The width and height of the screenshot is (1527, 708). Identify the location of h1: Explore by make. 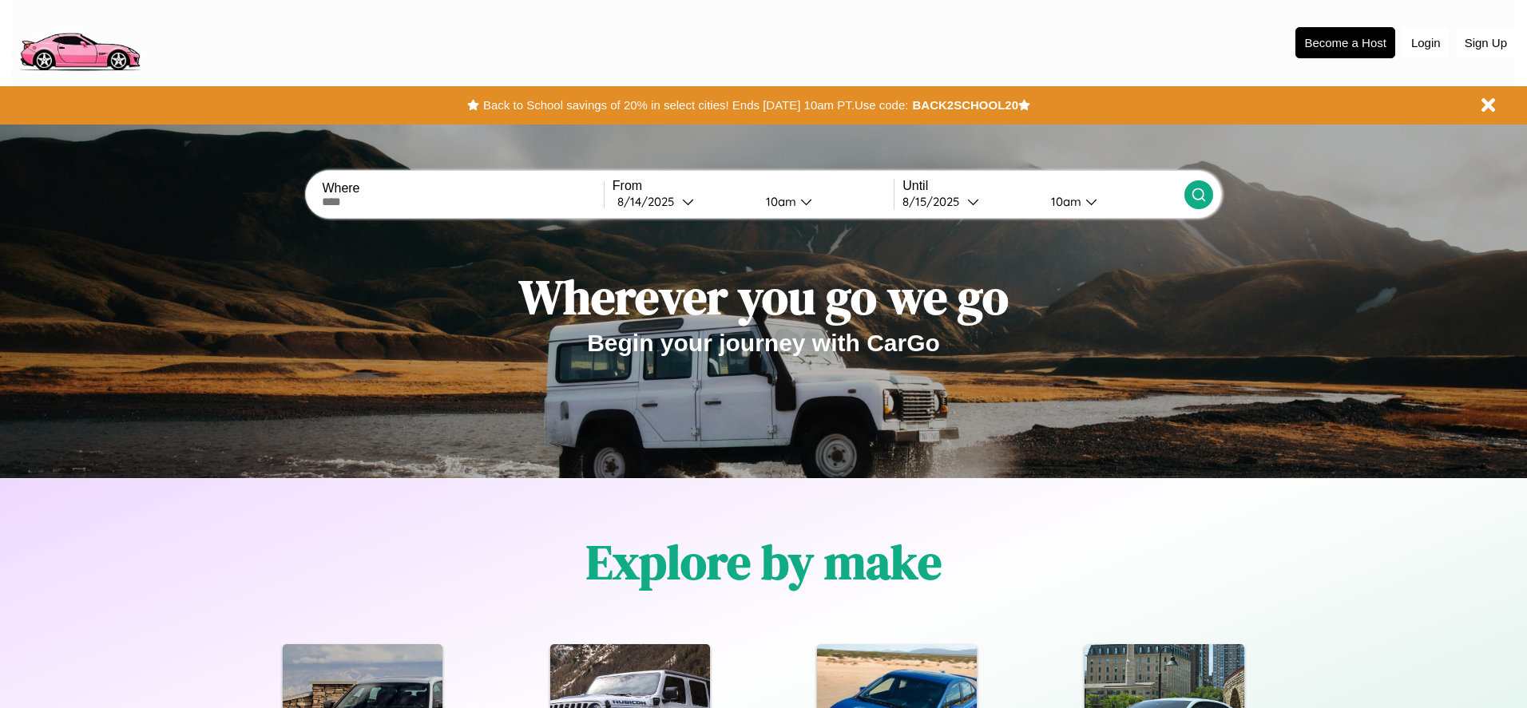
(764, 562).